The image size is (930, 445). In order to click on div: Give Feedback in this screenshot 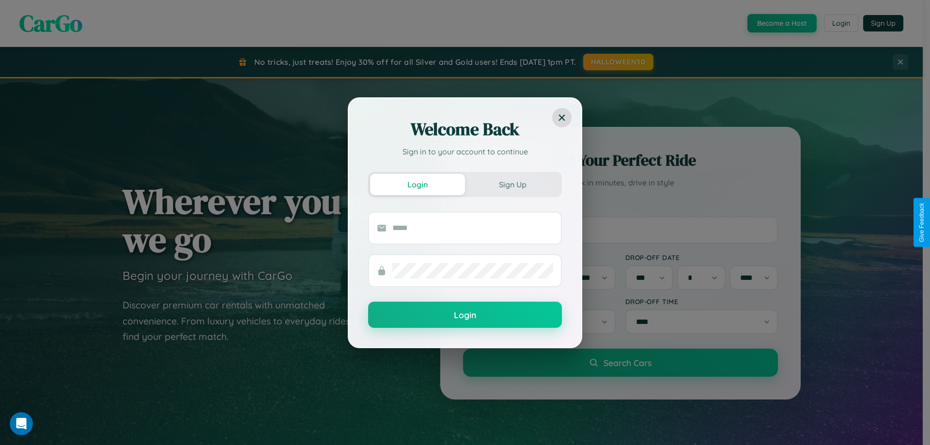, I will do `click(922, 222)`.